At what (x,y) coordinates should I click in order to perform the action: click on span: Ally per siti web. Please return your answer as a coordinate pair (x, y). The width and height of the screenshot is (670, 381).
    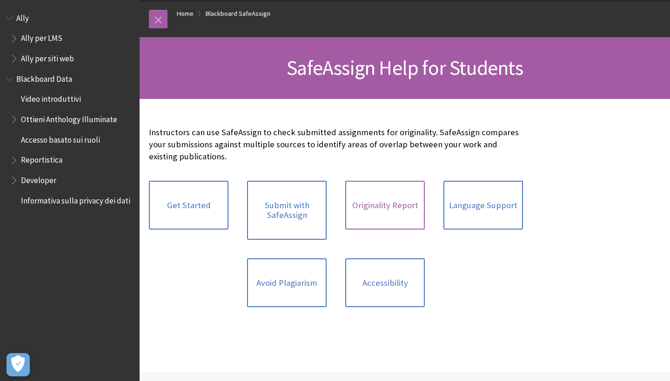
    Looking at the image, I should click on (47, 57).